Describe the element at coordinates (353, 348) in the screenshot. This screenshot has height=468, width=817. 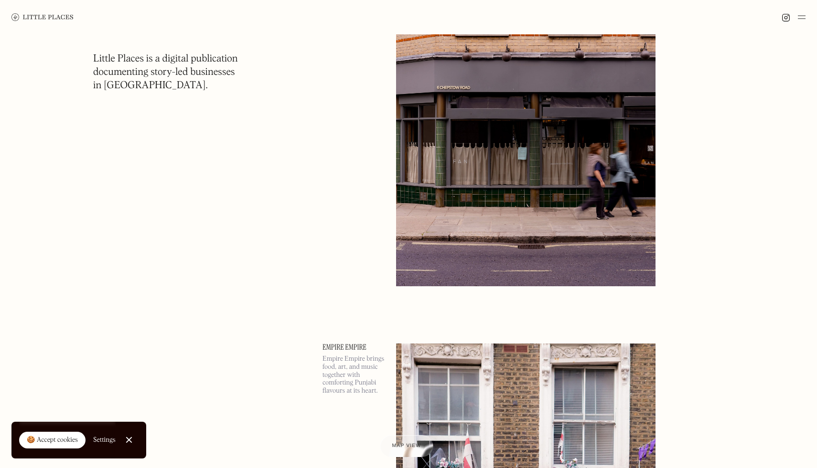
I see `a: Empire Empire` at that location.